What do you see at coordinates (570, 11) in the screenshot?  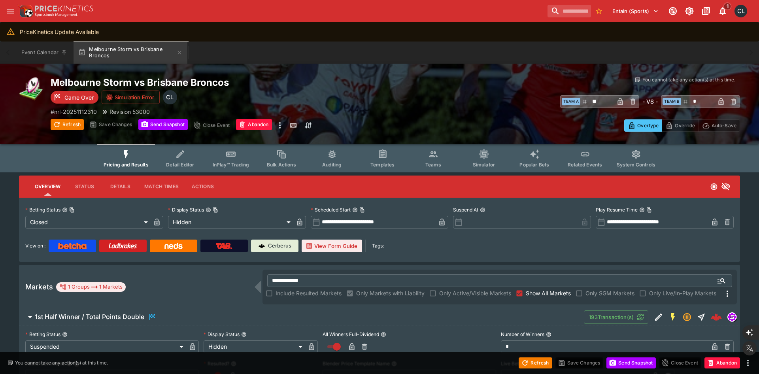 I see `input: search` at bounding box center [570, 11].